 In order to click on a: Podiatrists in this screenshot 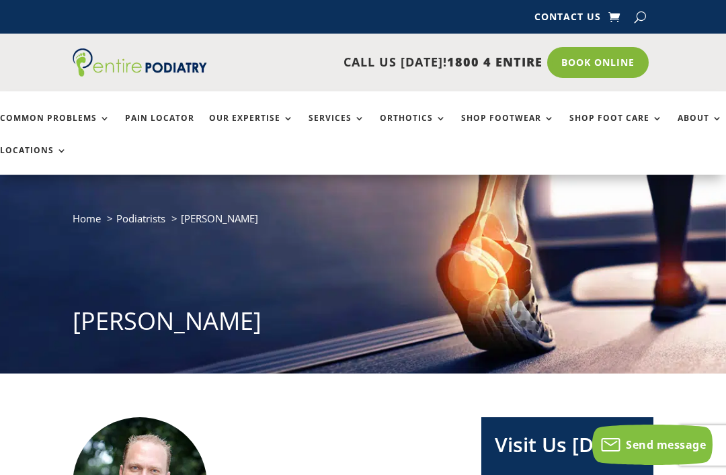, I will do `click(140, 218)`.